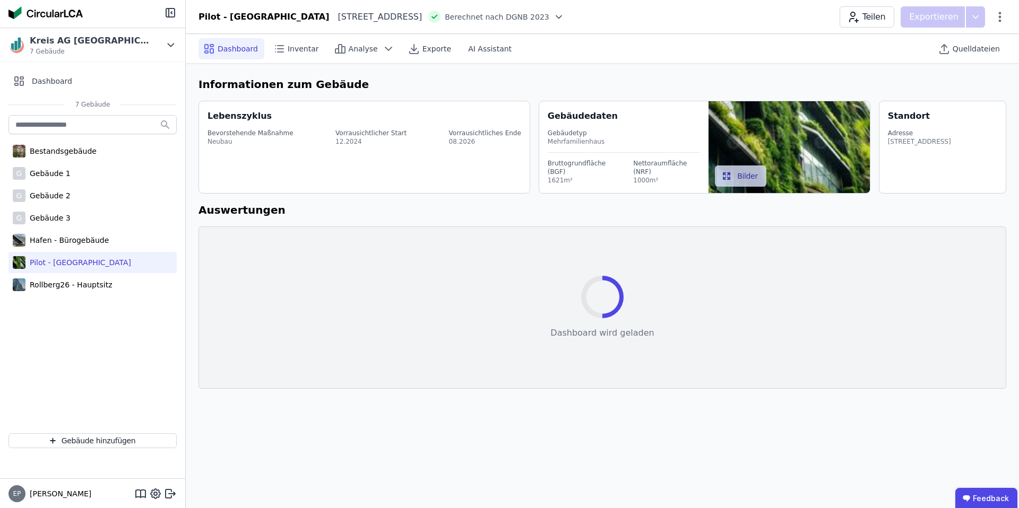  Describe the element at coordinates (67, 240) in the screenshot. I see `div: Hafen - Bürogebäude` at that location.